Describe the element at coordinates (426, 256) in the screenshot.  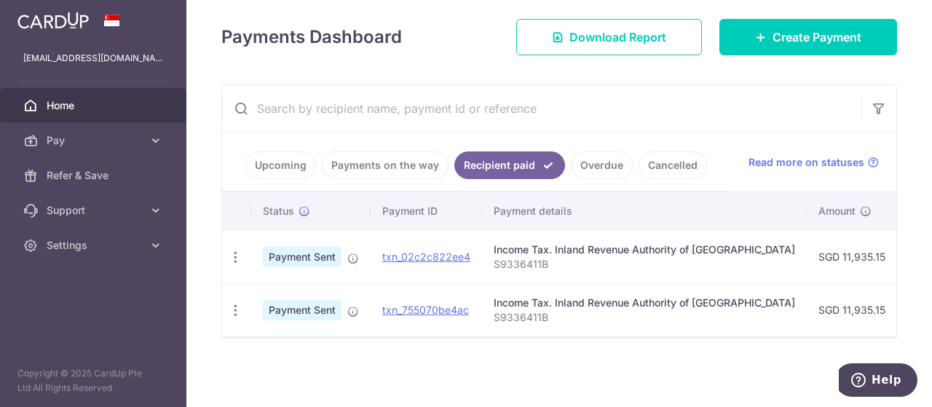
I see `a: txn_02c2c822ee4` at that location.